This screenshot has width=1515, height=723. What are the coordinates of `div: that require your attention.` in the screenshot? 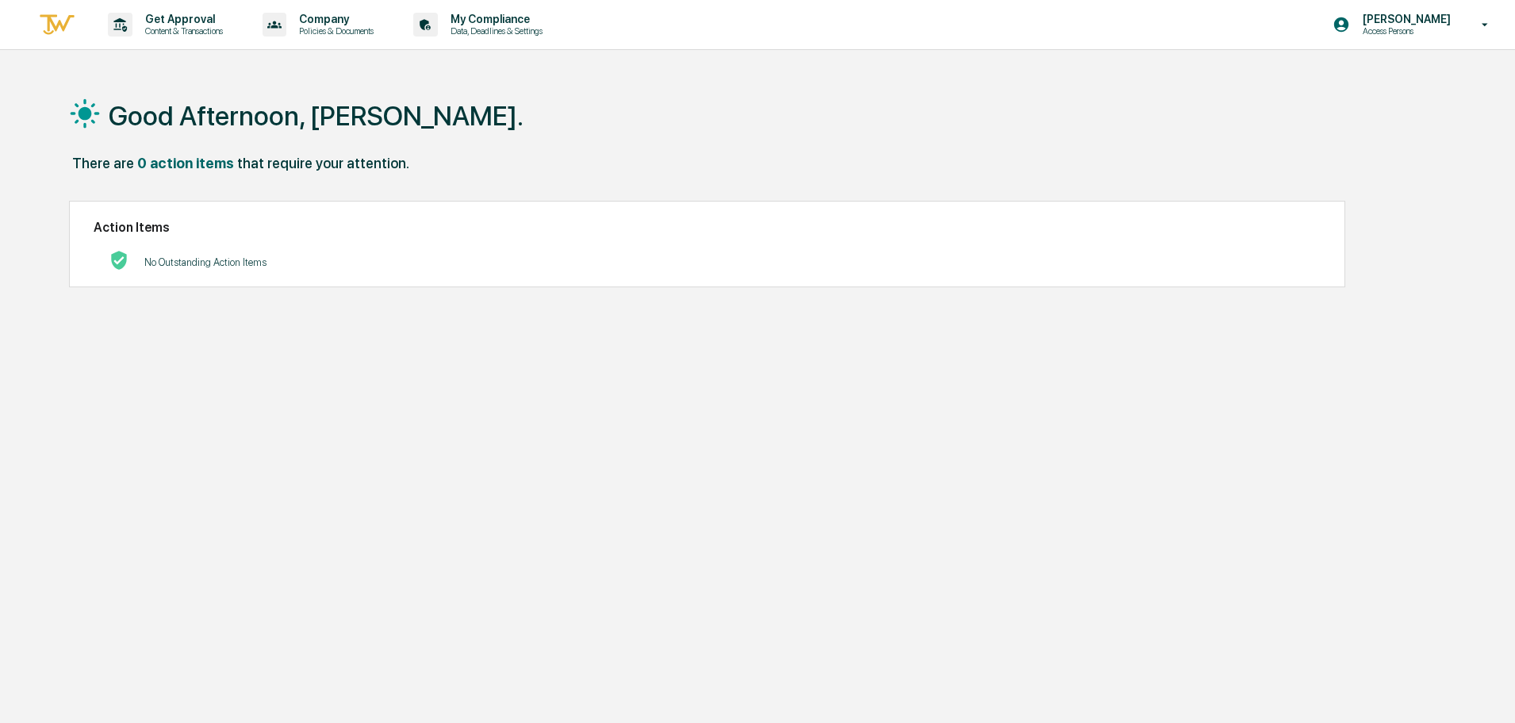 It's located at (323, 163).